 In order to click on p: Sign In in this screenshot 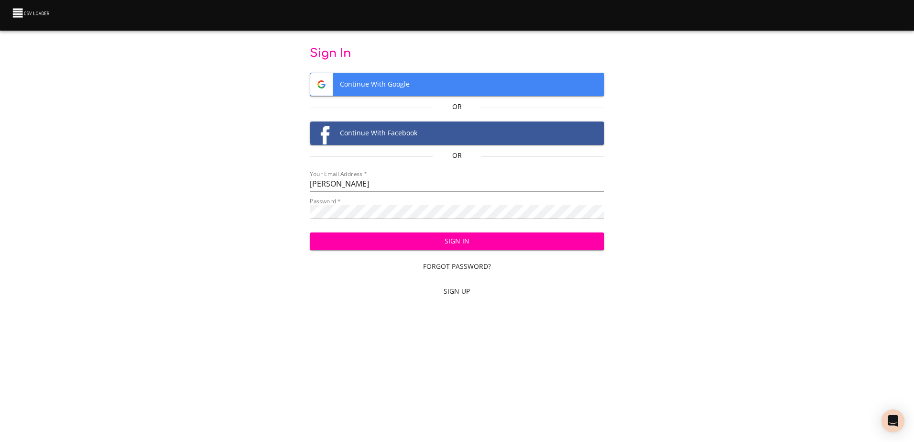, I will do `click(457, 54)`.